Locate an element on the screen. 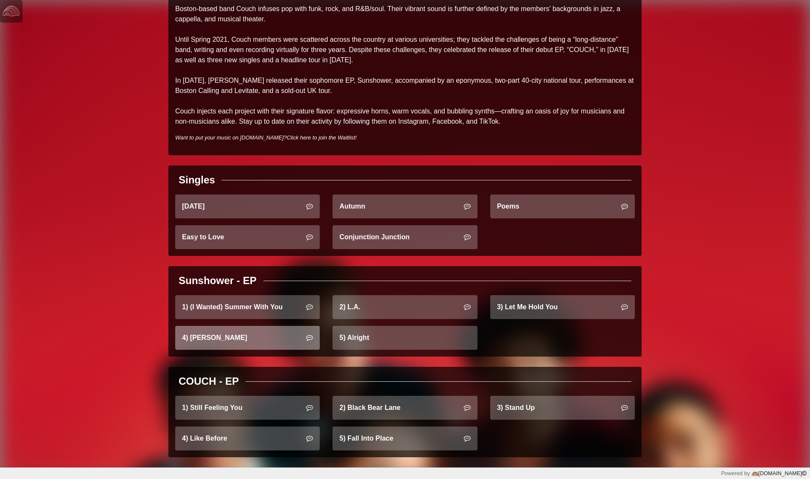  a: Poems is located at coordinates (562, 206).